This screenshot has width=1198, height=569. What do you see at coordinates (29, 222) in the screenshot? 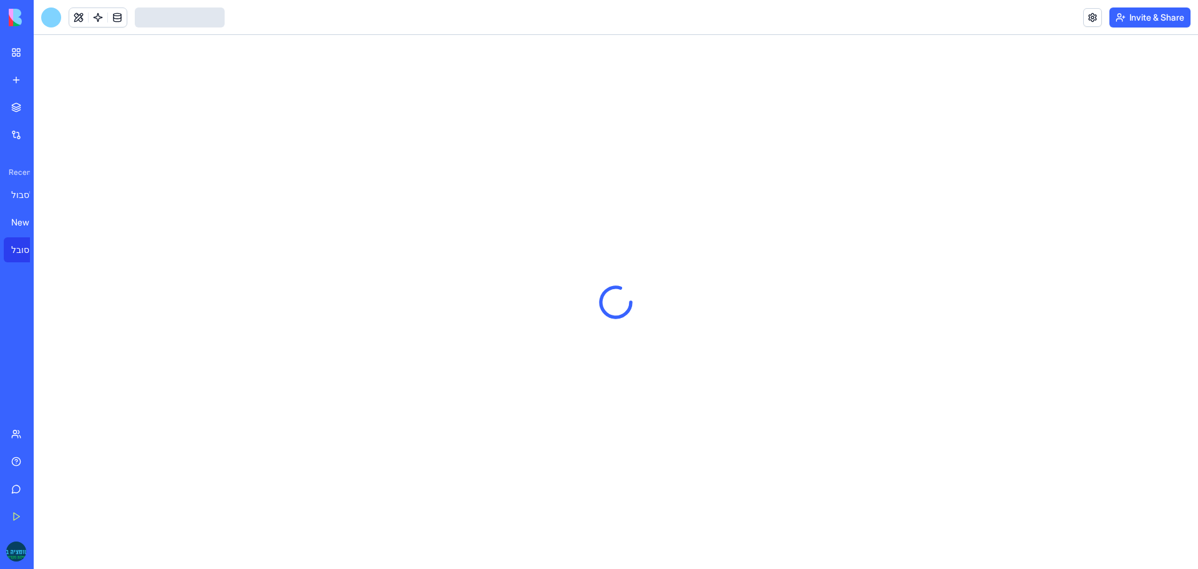
I see `div: New App` at bounding box center [29, 222].